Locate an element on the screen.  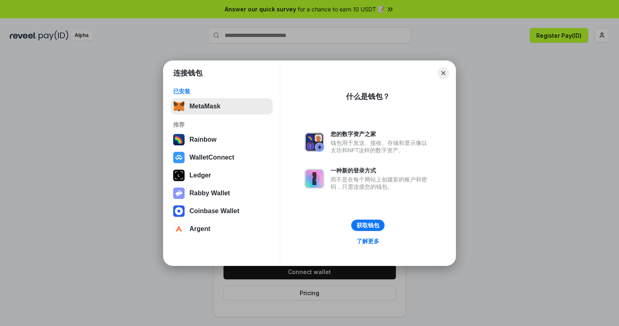
div: Argent is located at coordinates (200, 229).